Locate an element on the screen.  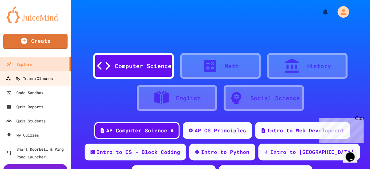
div: English is located at coordinates (188, 98).